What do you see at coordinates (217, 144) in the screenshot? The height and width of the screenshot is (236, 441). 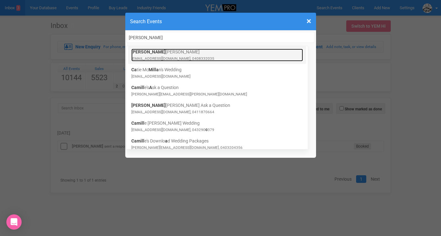 I see `a: e's Downlod Wedding Packages` at bounding box center [217, 144].